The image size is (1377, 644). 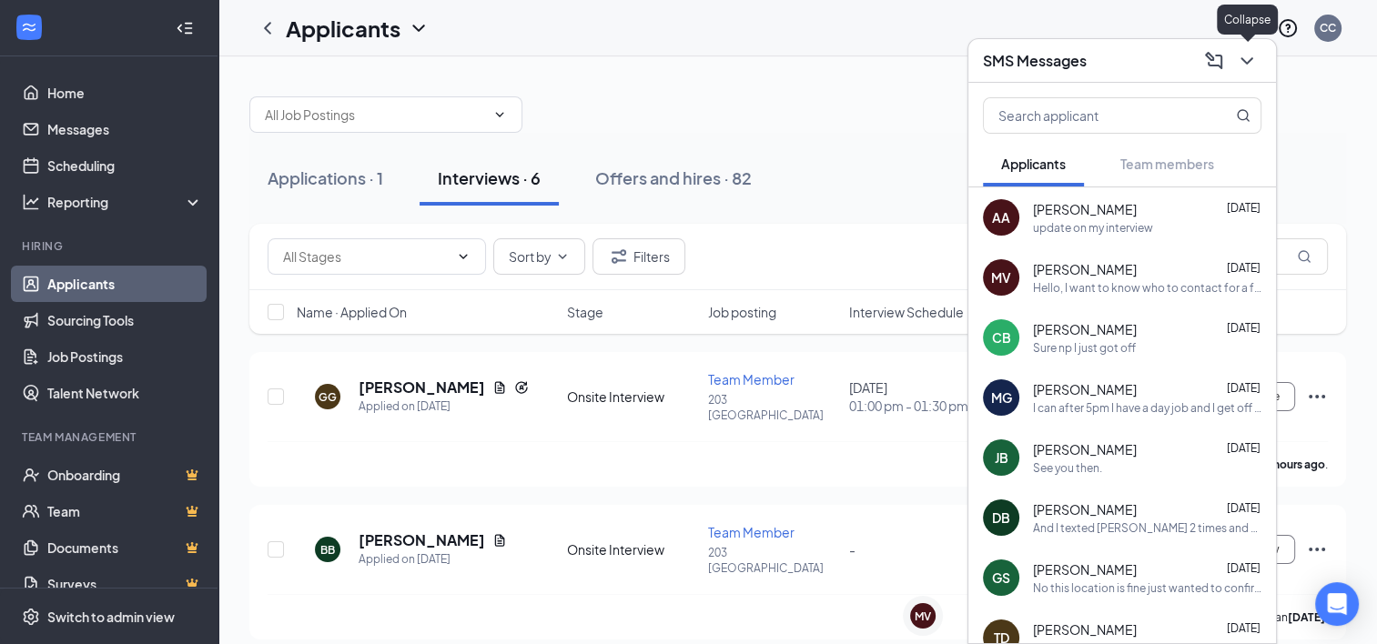 I want to click on button: ComposeMessage, so click(x=1214, y=61).